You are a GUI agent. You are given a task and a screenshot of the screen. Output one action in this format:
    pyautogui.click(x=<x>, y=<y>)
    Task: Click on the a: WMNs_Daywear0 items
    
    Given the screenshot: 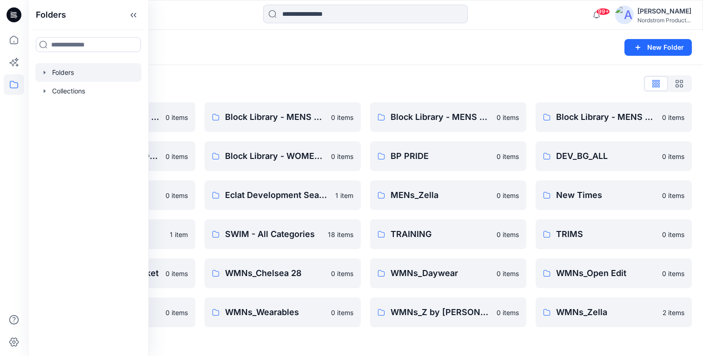 What is the action you would take?
    pyautogui.click(x=448, y=273)
    